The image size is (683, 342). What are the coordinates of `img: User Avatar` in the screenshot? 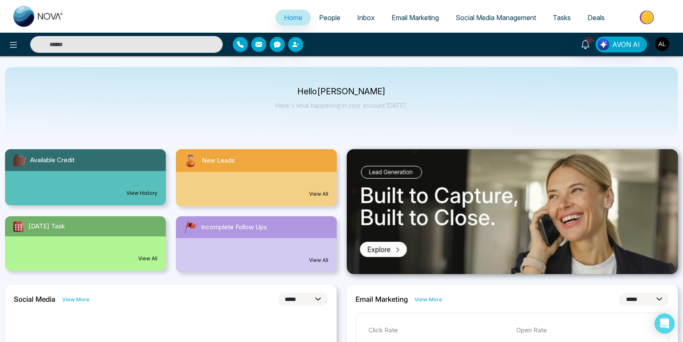 It's located at (662, 44).